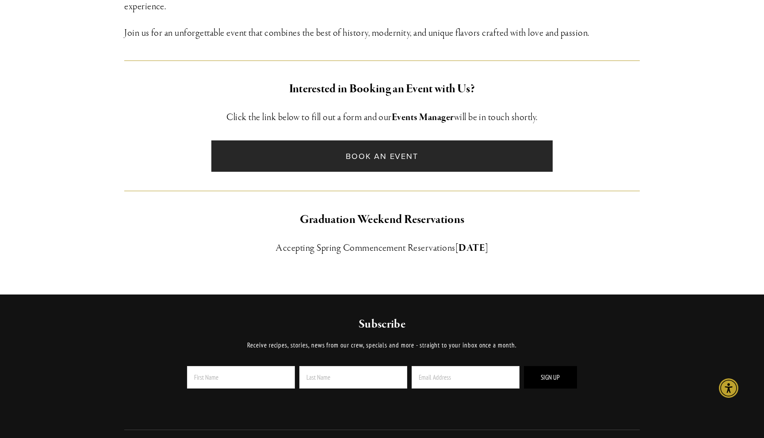 The image size is (764, 438). I want to click on h3: Accepting Spring Commencement Reservations, so click(382, 248).